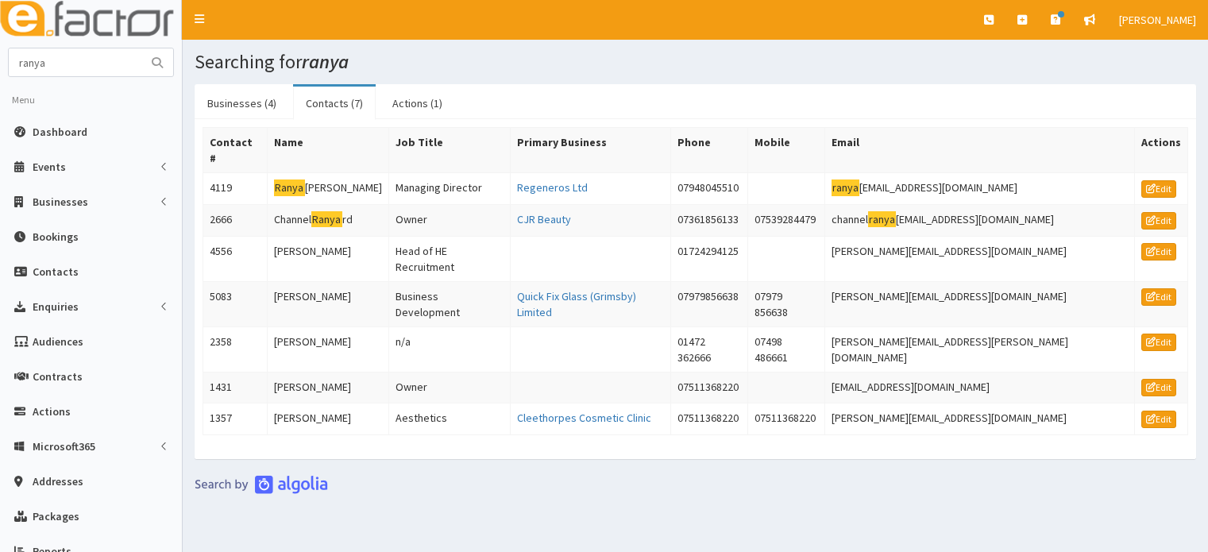  Describe the element at coordinates (235, 220) in the screenshot. I see `td: 2666` at that location.